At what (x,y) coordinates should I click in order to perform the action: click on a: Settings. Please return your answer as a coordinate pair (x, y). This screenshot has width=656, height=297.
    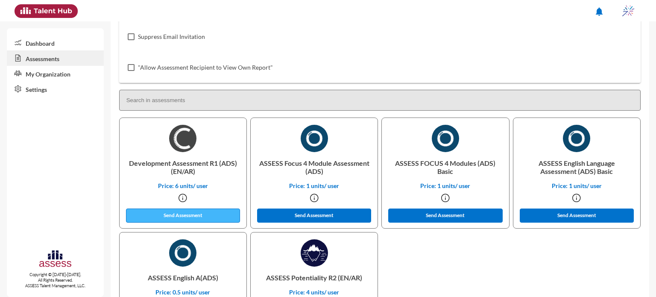
    Looking at the image, I should click on (55, 89).